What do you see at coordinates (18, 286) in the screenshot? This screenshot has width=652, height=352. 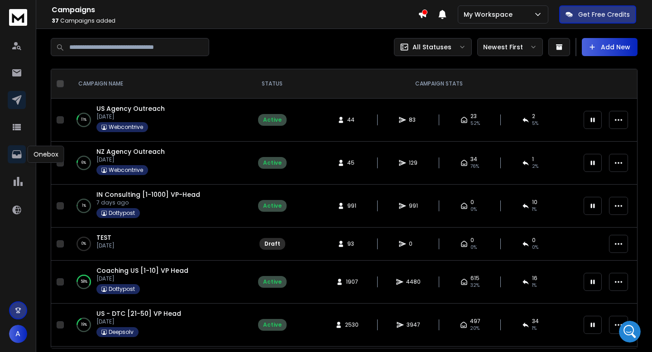 I see `button: Emoji picker` at bounding box center [18, 286].